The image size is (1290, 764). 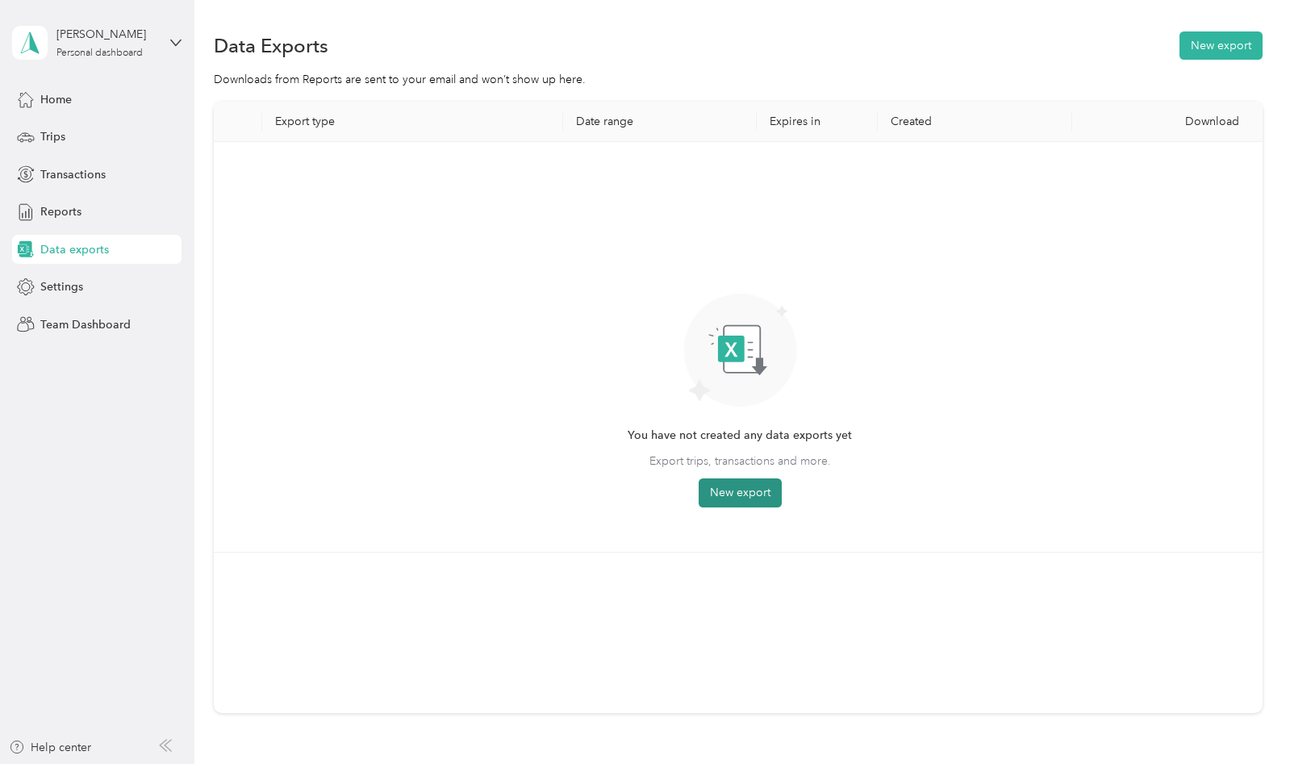 What do you see at coordinates (740, 436) in the screenshot?
I see `span: You have not created any data exports yet` at bounding box center [740, 436].